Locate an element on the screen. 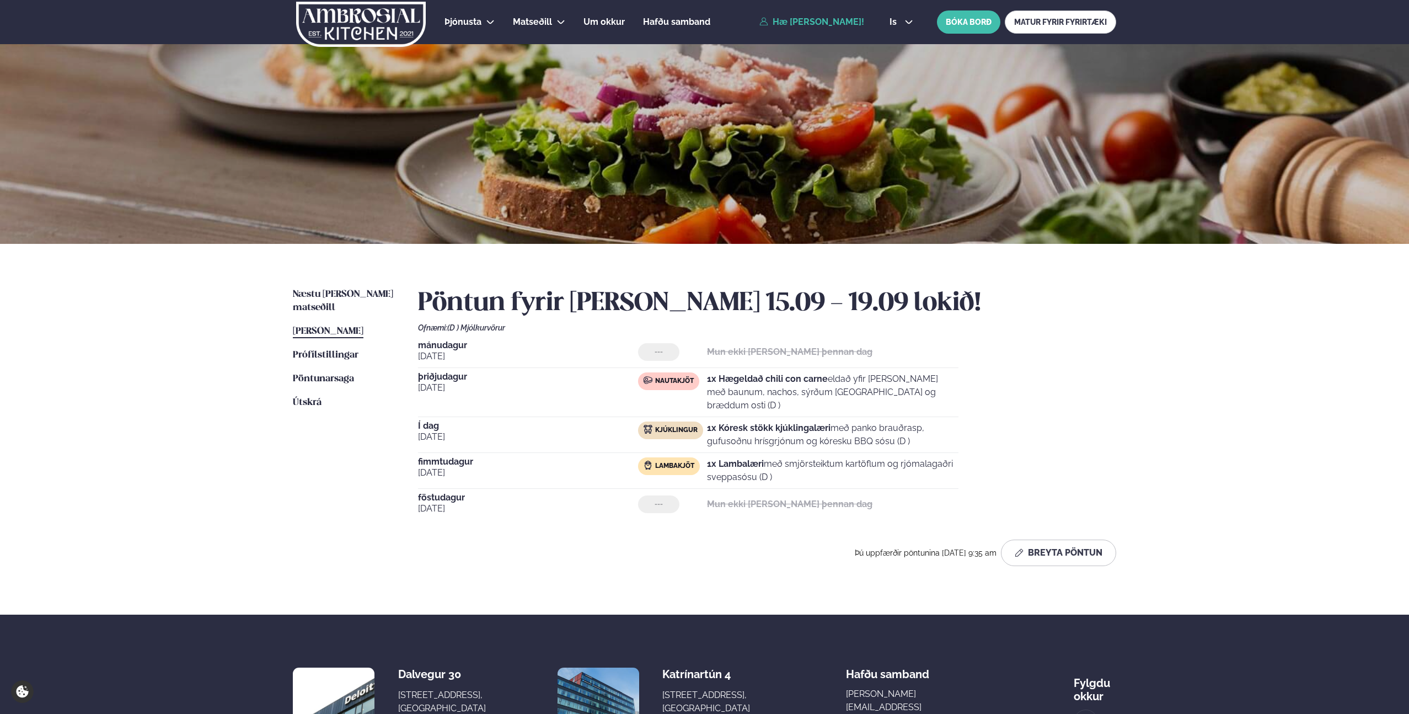 The width and height of the screenshot is (1409, 714). p: með panko brauðrasp, gufusoðnu hrísgrjónum og kóresku BBQ sósu (D ) is located at coordinates (833, 435).